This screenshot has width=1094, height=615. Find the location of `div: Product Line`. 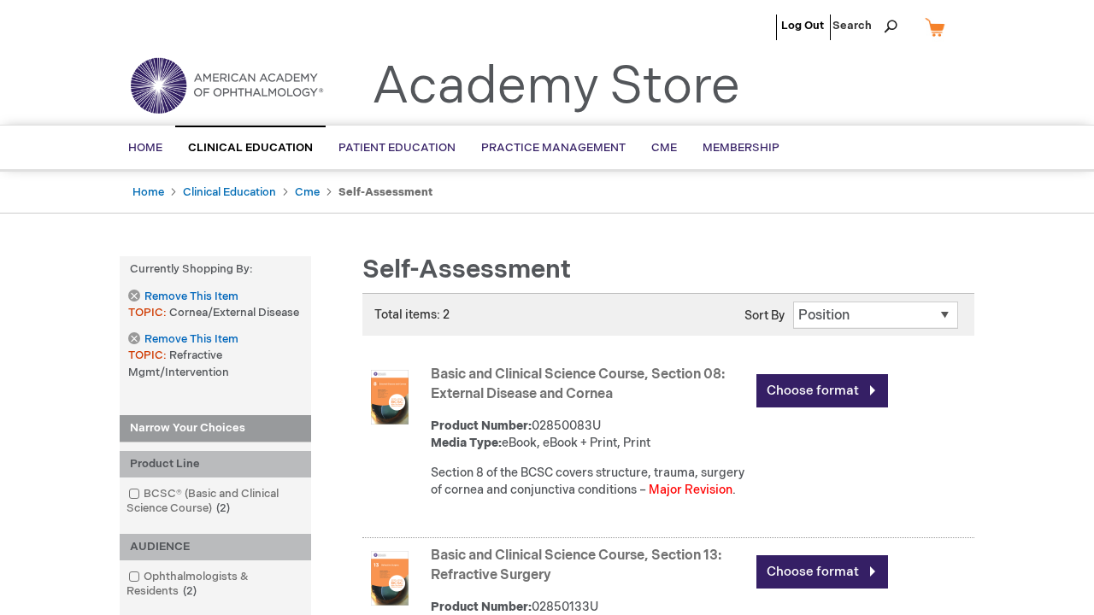

div: Product Line is located at coordinates (215, 464).